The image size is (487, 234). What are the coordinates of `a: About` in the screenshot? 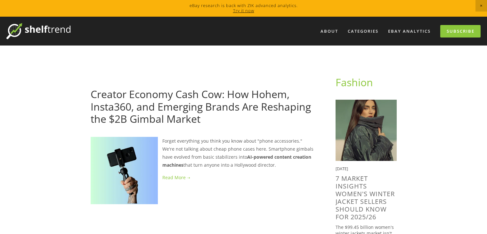 It's located at (329, 31).